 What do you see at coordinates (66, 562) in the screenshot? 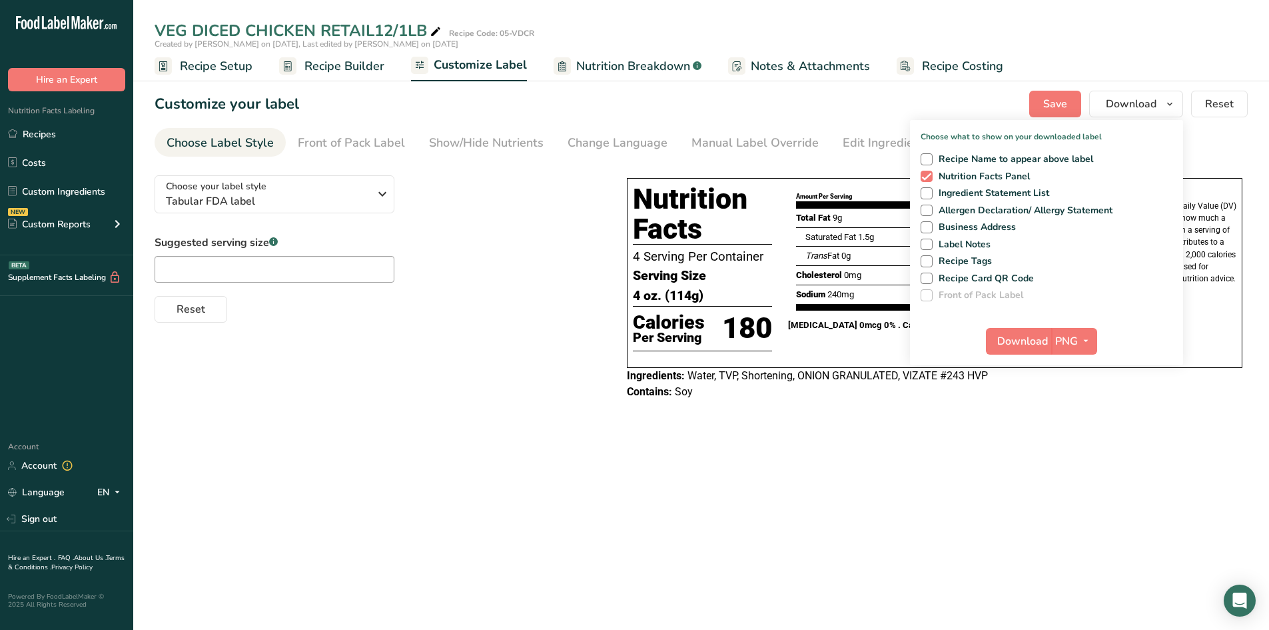
I see `a: Terms & Conditions .` at bounding box center [66, 562].